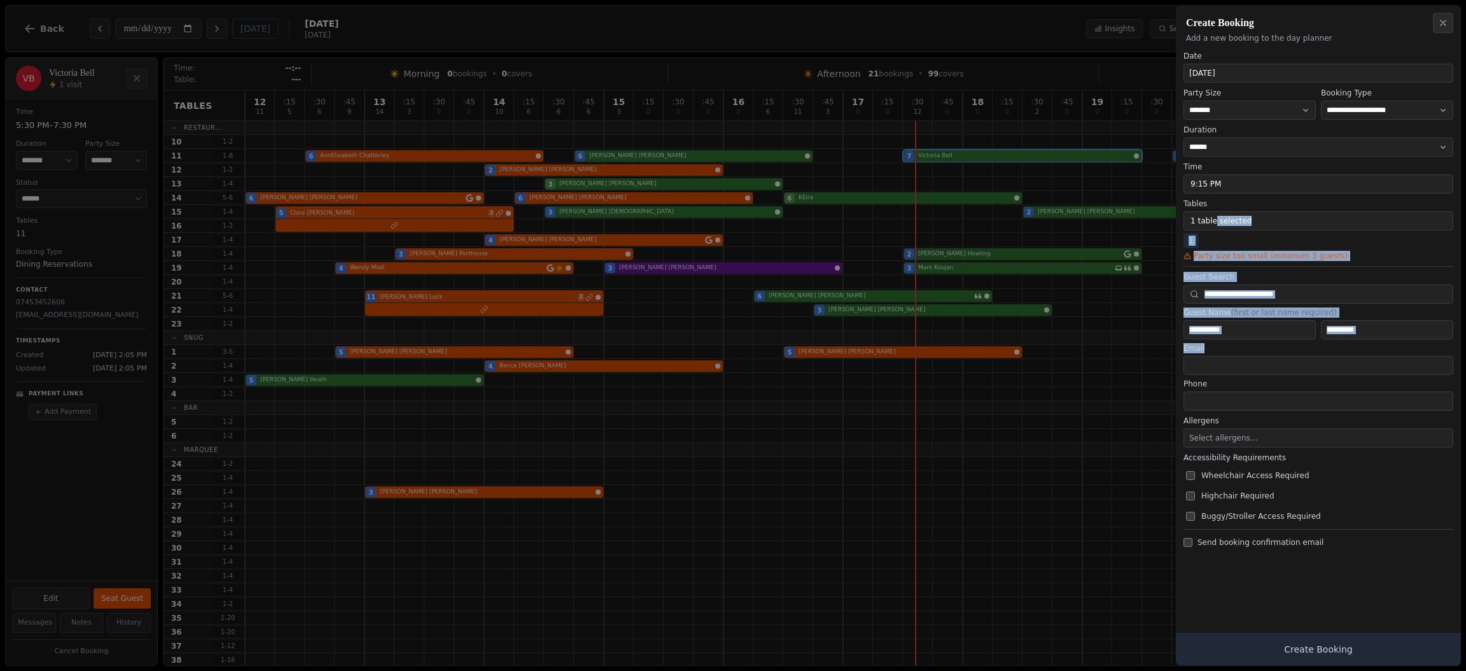 This screenshot has height=671, width=1466. Describe the element at coordinates (1318, 56) in the screenshot. I see `label: Date` at that location.